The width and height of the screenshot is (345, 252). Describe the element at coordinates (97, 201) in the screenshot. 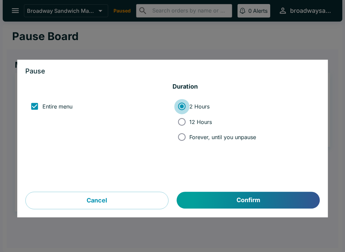

I see `button: Cancel` at that location.